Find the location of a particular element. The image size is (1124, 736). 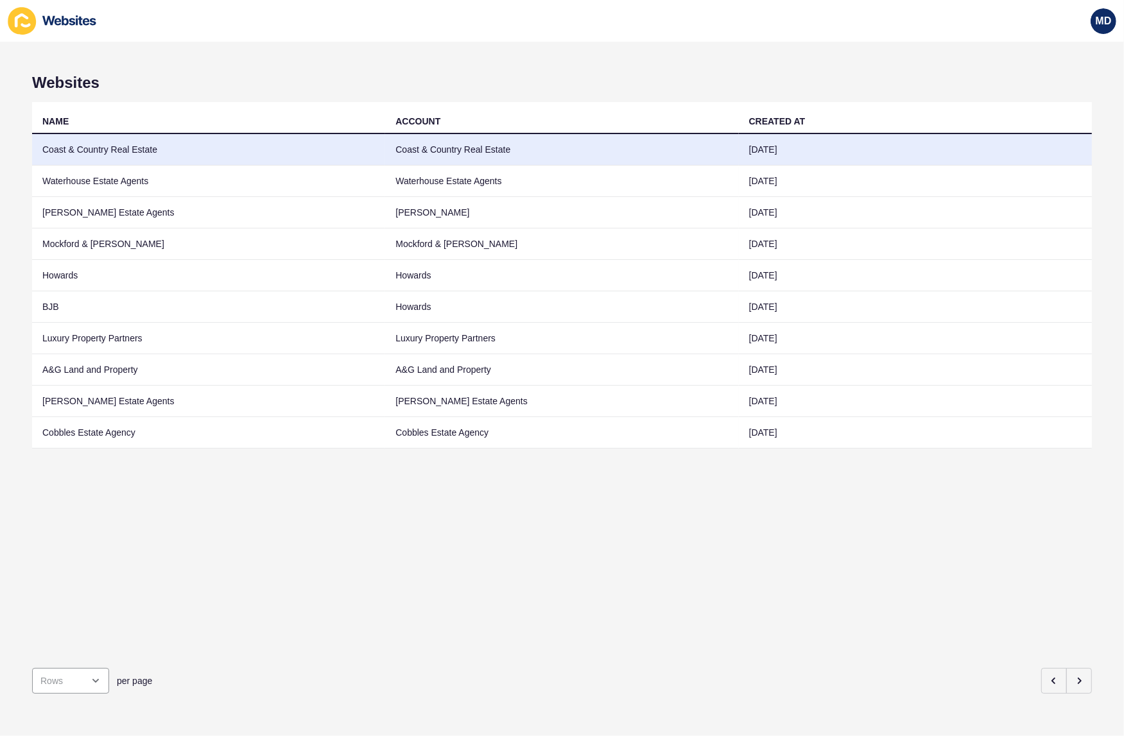

span: MD is located at coordinates (1103, 21).